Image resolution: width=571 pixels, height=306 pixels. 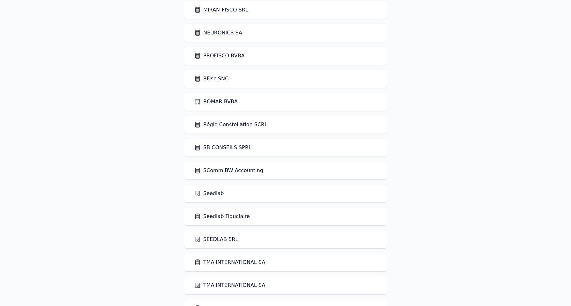 I want to click on a: Seedlab, so click(x=209, y=194).